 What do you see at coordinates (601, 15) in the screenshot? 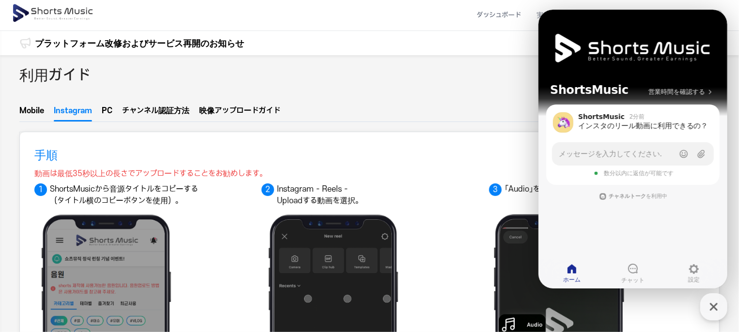
I see `a: チャンネル管理` at bounding box center [601, 15].